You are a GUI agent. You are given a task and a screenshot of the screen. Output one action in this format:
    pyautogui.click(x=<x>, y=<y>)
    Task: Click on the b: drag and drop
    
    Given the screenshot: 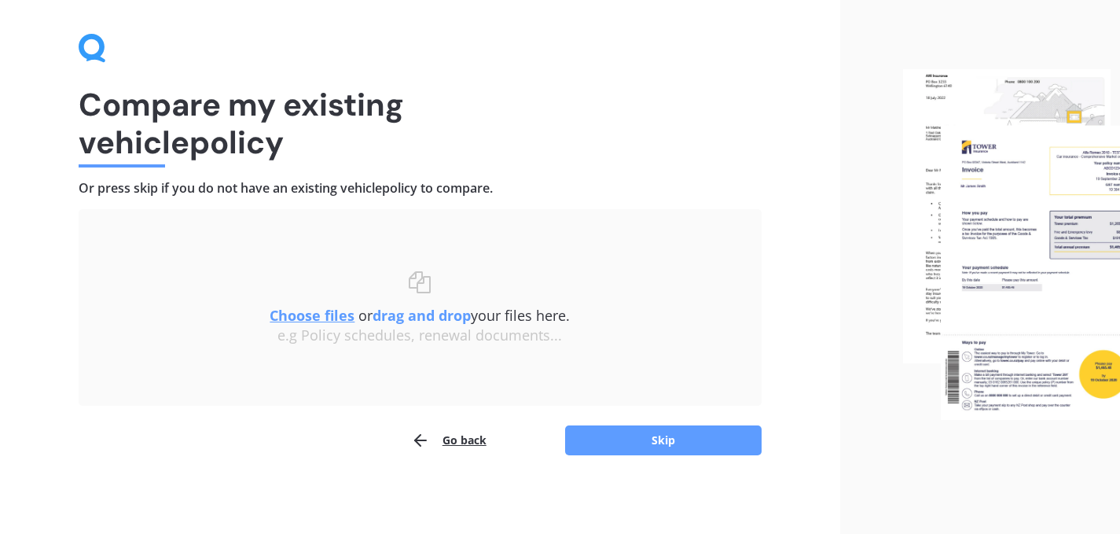 What is the action you would take?
    pyautogui.click(x=421, y=315)
    